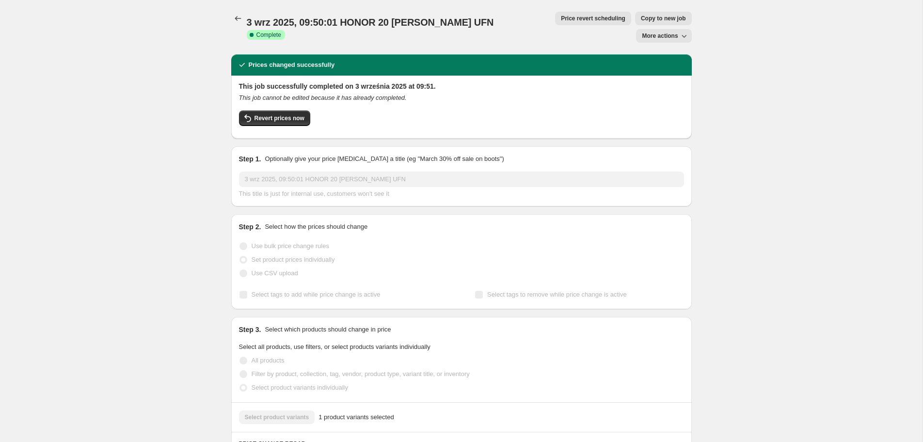 Image resolution: width=923 pixels, height=442 pixels. Describe the element at coordinates (292, 65) in the screenshot. I see `h2: Prices changed successfully` at that location.